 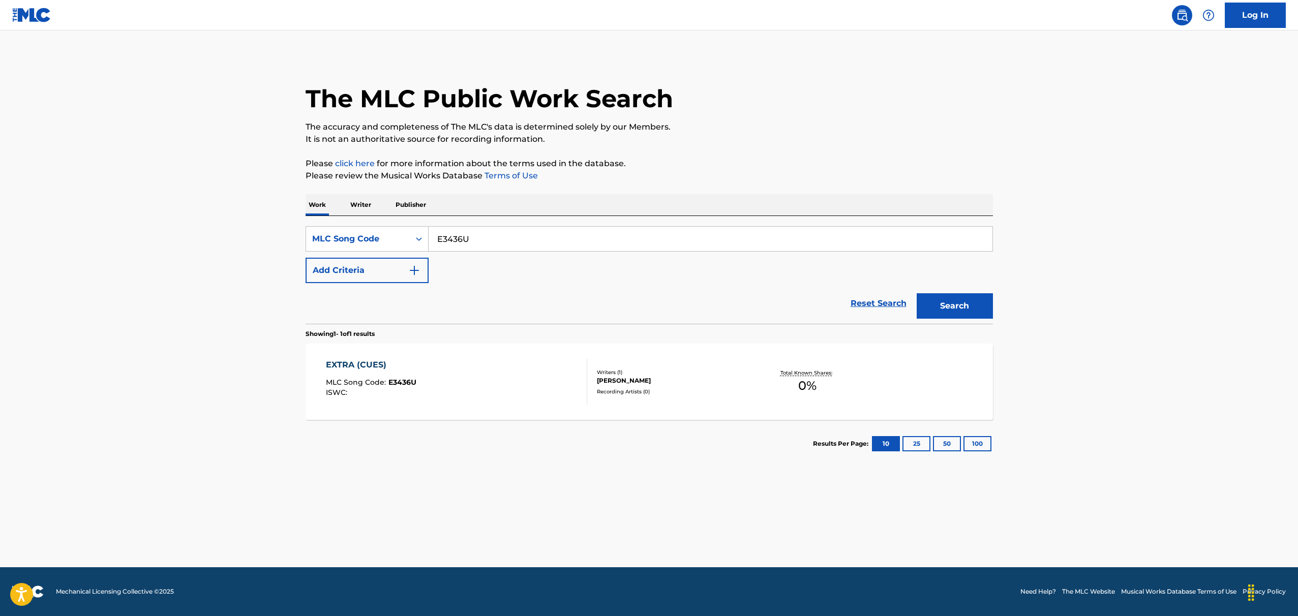 I want to click on span: 0 %, so click(x=808, y=386).